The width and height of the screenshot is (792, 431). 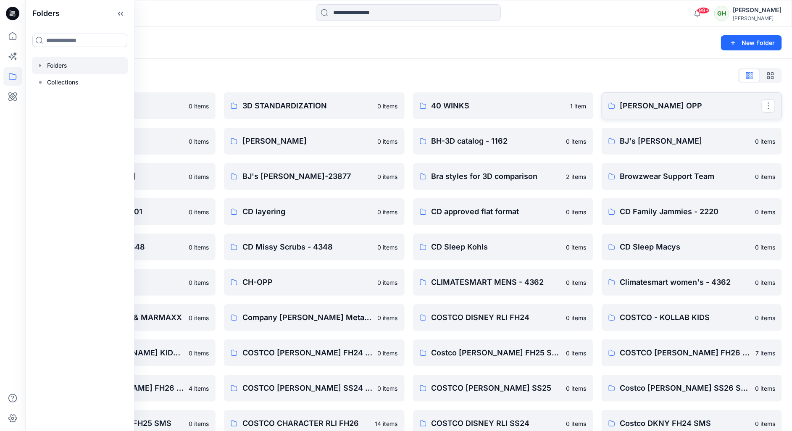 I want to click on a: Climatesmart women's - 43620 items, so click(x=692, y=282).